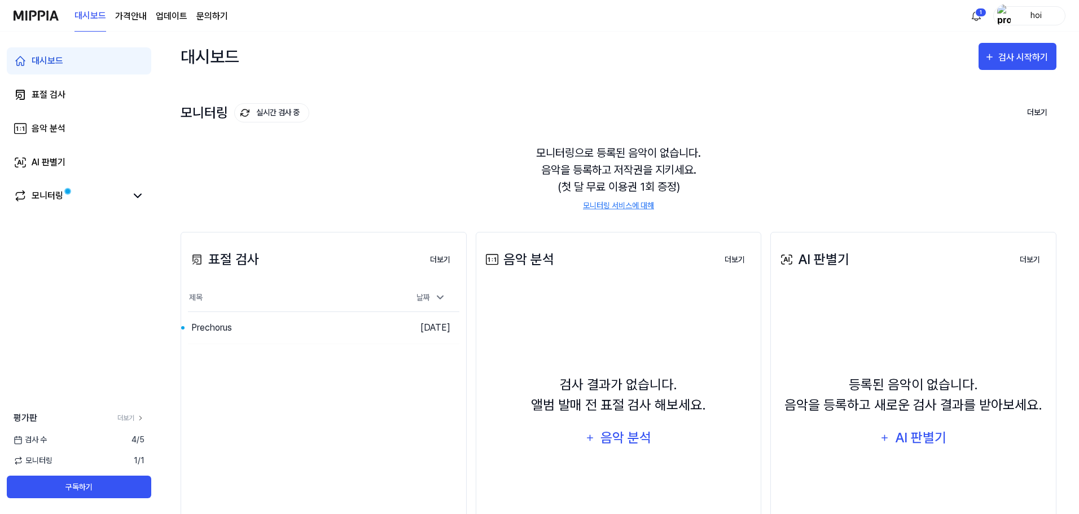  What do you see at coordinates (1004, 16) in the screenshot?
I see `img: profile` at bounding box center [1004, 16].